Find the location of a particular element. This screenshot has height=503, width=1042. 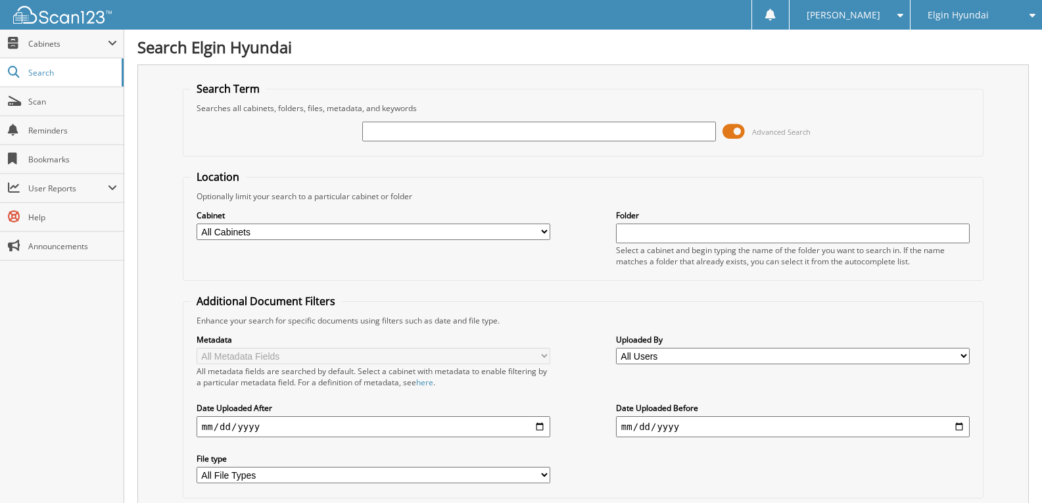

label: Date Uploaded Before is located at coordinates (792, 407).